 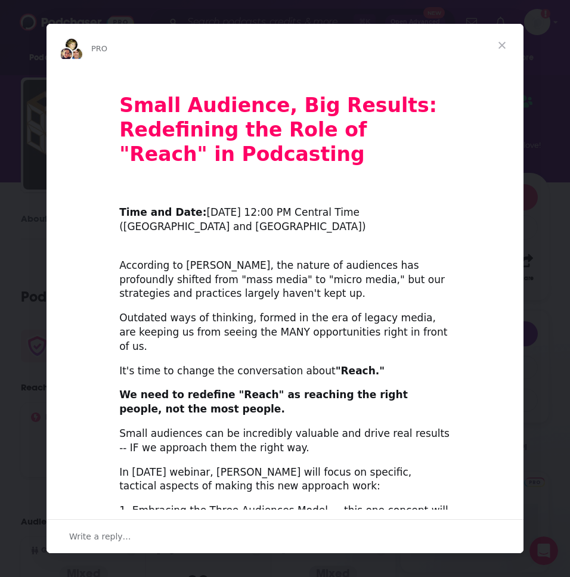 What do you see at coordinates (502, 45) in the screenshot?
I see `span: Close` at bounding box center [502, 45].